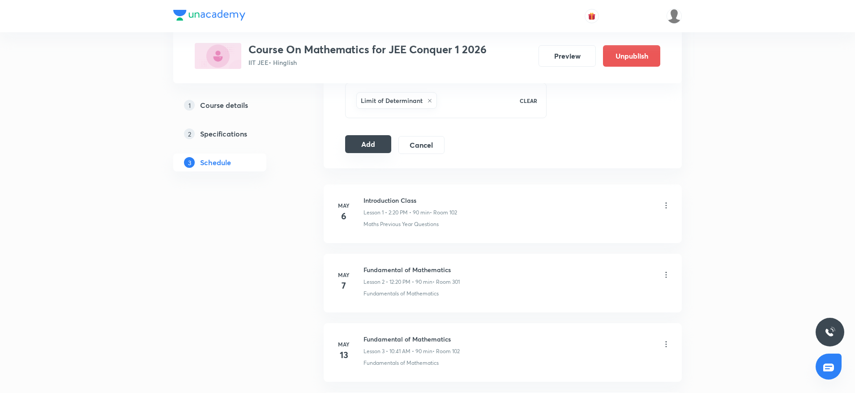  What do you see at coordinates (592, 16) in the screenshot?
I see `img: avatar` at bounding box center [592, 16].